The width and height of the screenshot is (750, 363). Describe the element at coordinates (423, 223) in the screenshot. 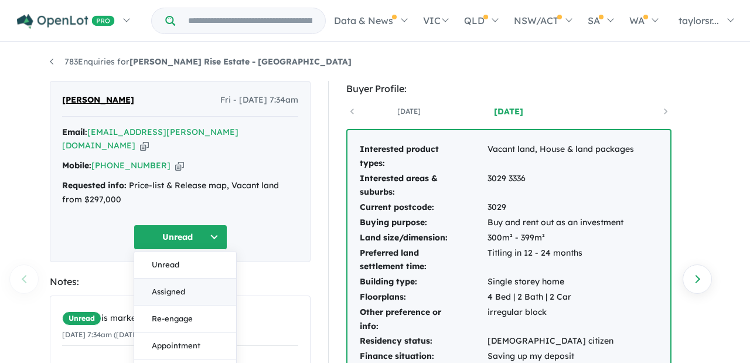

I see `td: Buying purpose:` at that location.